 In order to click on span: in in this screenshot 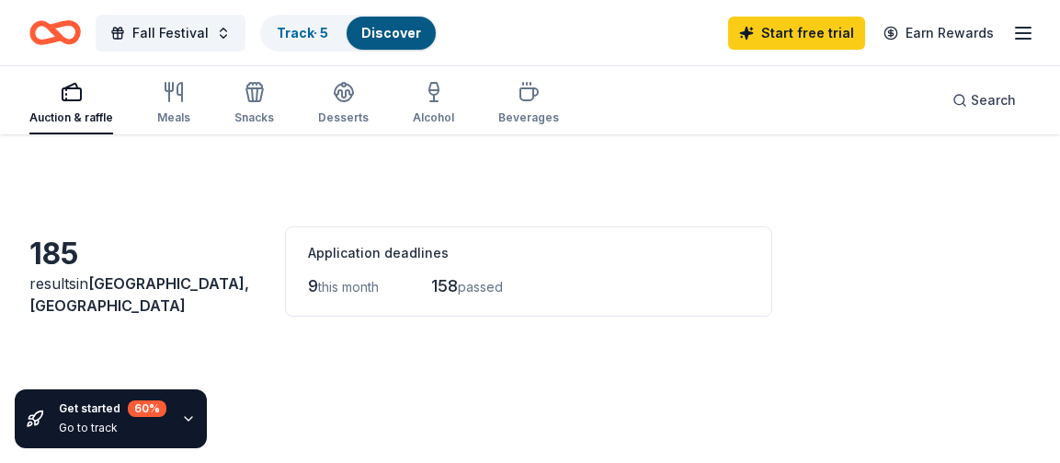, I will do `click(139, 294)`.